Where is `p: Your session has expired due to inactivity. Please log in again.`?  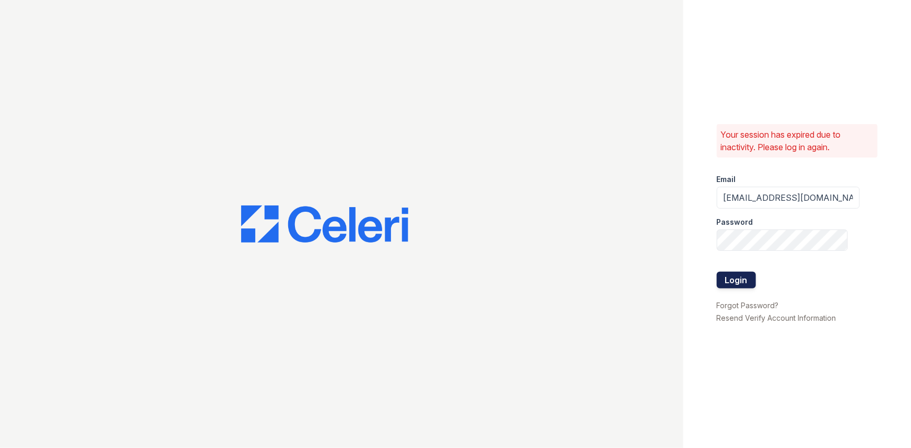 p: Your session has expired due to inactivity. Please log in again. is located at coordinates (797, 141).